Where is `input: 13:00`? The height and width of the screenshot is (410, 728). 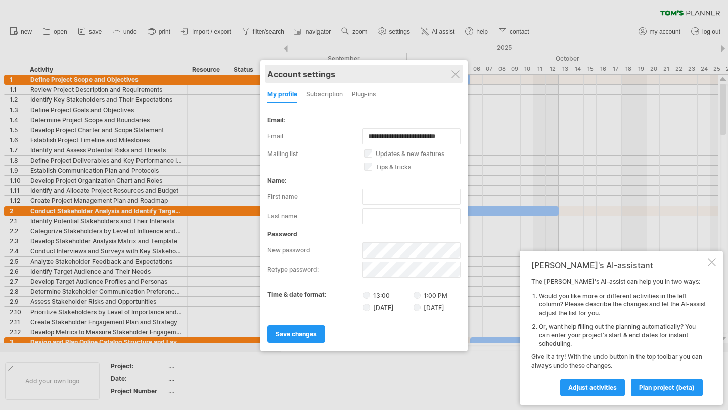 input: 13:00 is located at coordinates (367, 296).